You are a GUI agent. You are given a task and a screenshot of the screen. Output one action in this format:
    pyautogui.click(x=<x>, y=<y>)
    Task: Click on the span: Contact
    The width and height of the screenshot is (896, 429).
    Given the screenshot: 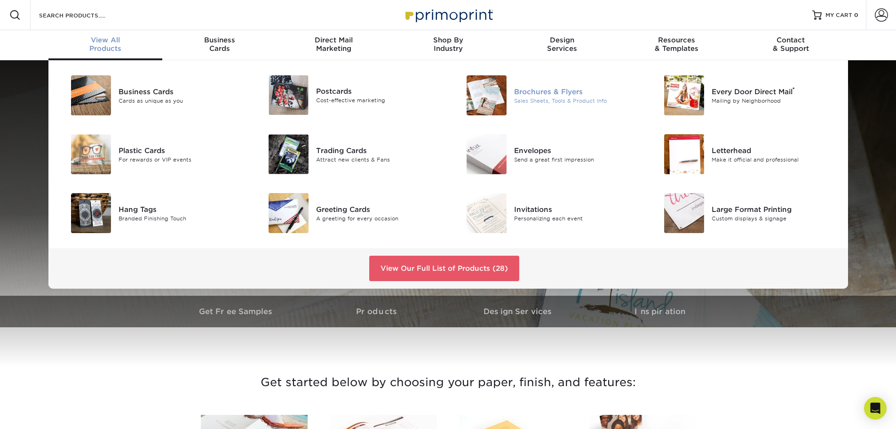 What is the action you would take?
    pyautogui.click(x=791, y=40)
    